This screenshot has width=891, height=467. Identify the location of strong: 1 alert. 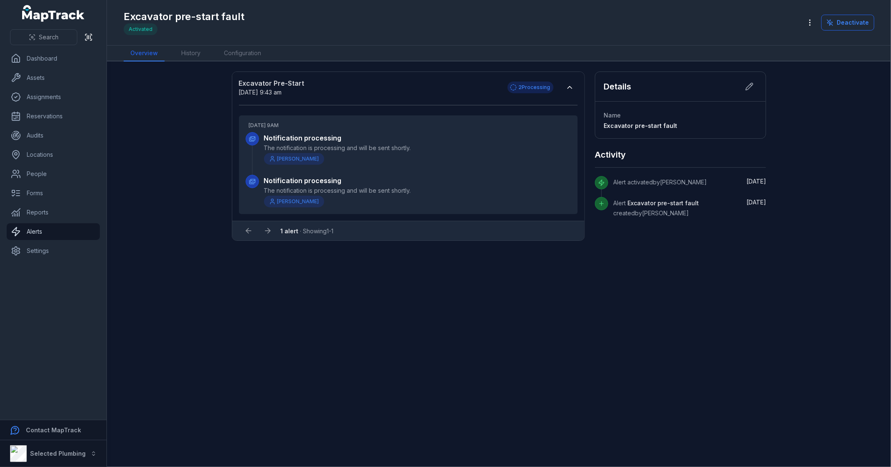
(289, 231).